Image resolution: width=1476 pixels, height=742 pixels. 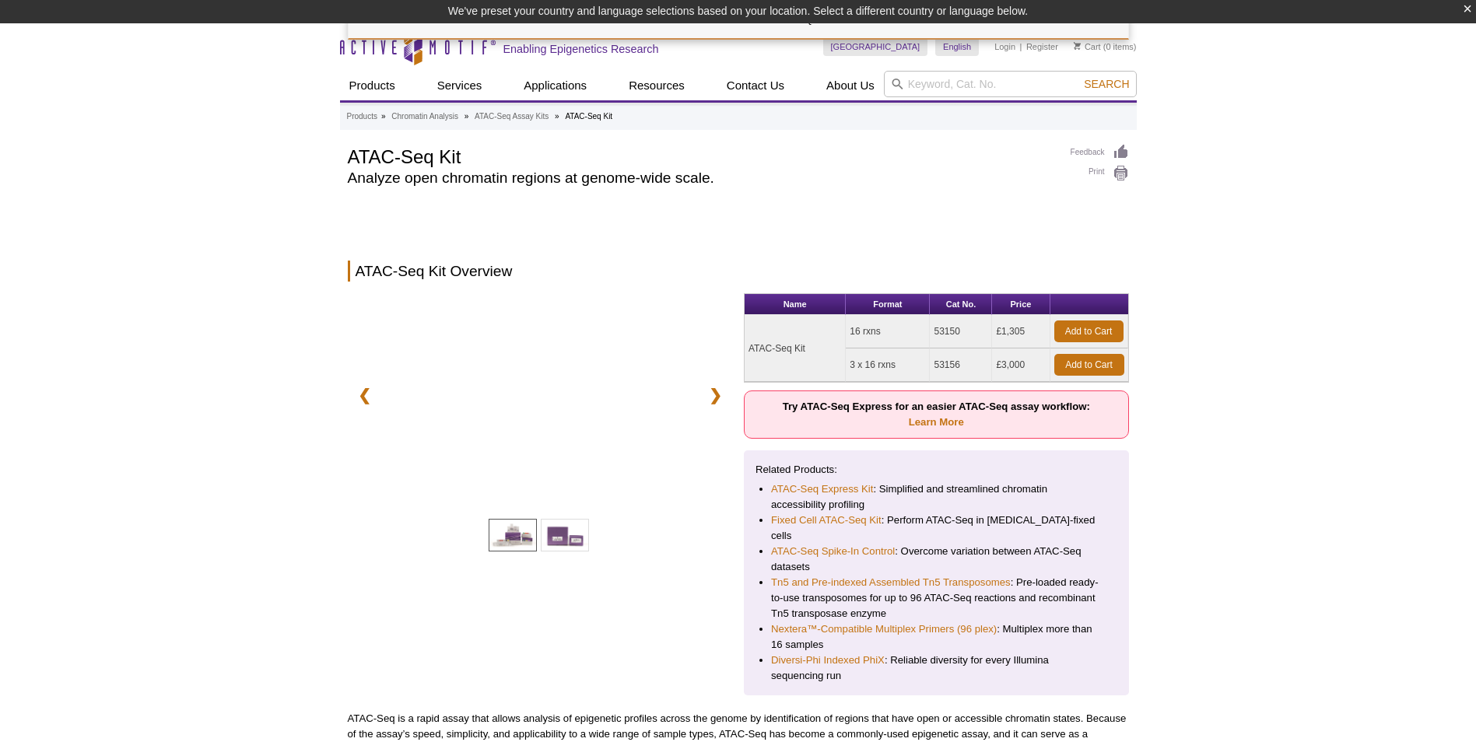 What do you see at coordinates (957, 47) in the screenshot?
I see `a: English` at bounding box center [957, 47].